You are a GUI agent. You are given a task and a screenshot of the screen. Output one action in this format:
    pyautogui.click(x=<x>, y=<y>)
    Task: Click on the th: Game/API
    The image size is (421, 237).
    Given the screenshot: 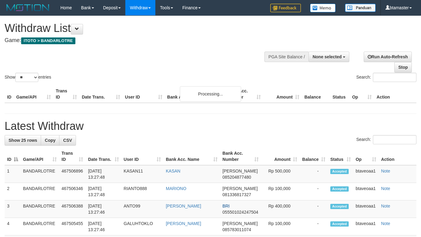 What is the action you would take?
    pyautogui.click(x=33, y=94)
    